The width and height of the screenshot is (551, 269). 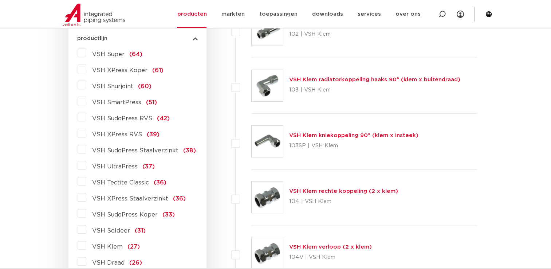 I want to click on p: 103 | VSH Klem, so click(x=374, y=90).